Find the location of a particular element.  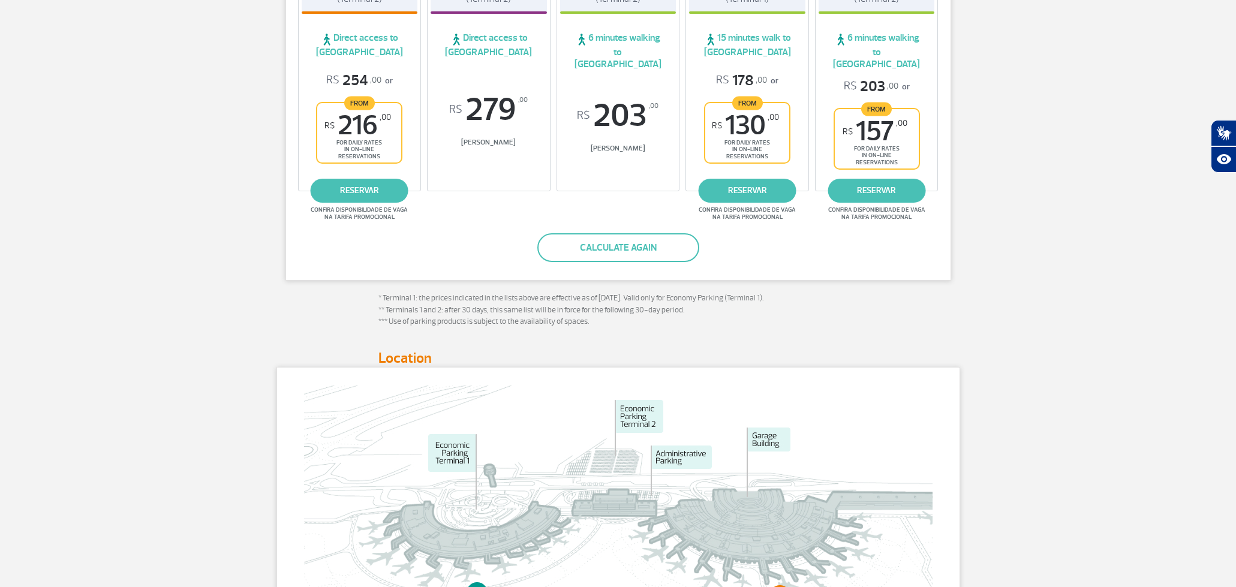

span: 254 is located at coordinates (354, 80).